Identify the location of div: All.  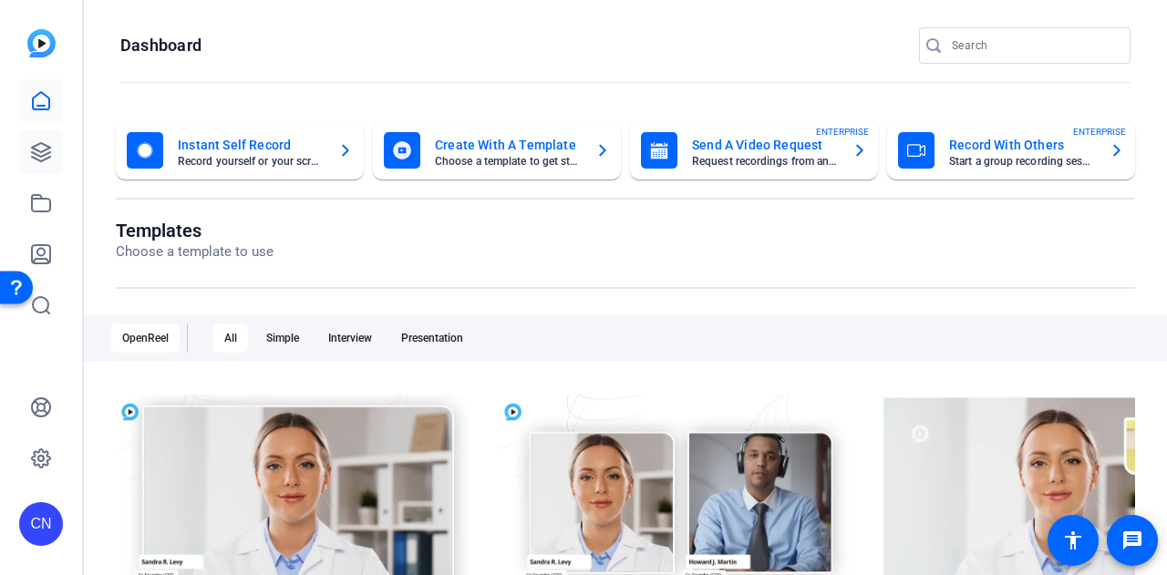
(231, 338).